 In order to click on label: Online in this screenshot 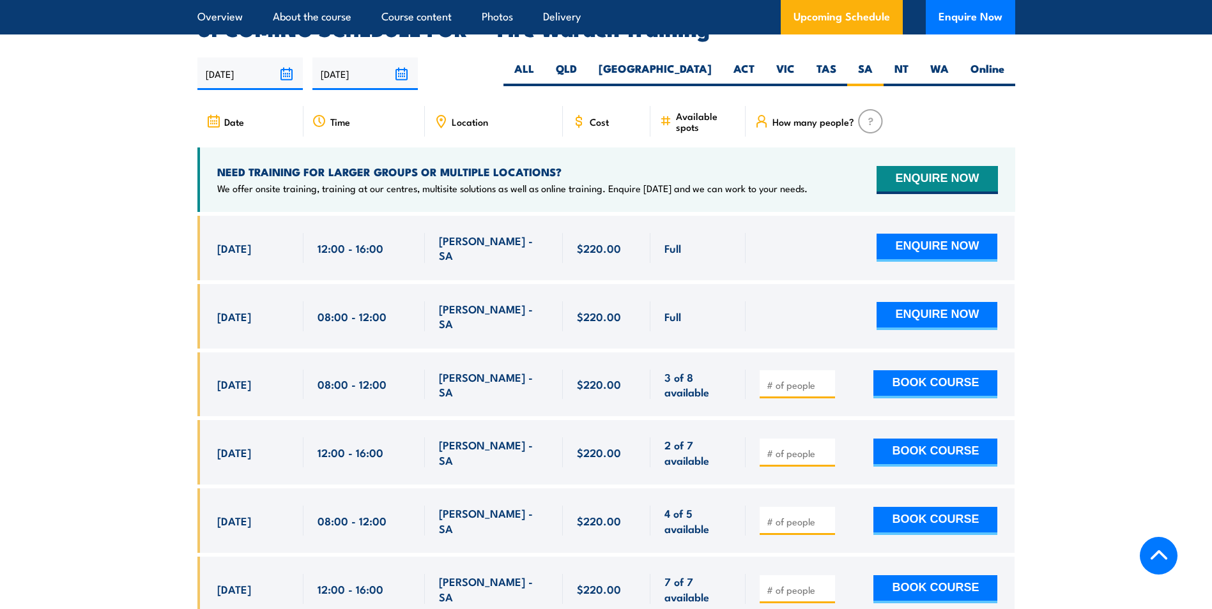, I will do `click(987, 73)`.